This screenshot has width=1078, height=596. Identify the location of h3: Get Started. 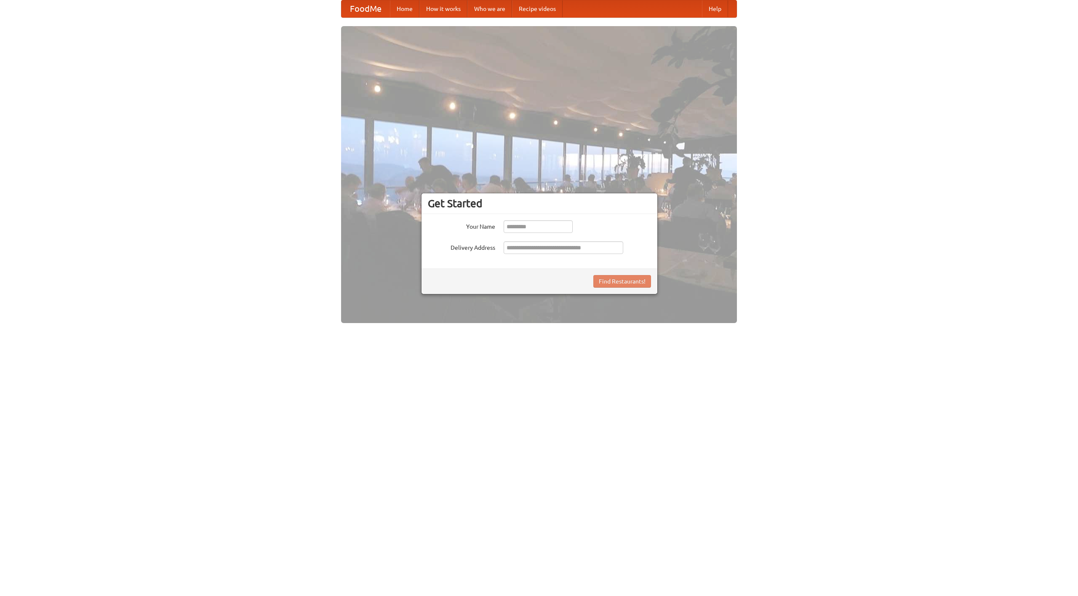
(539, 203).